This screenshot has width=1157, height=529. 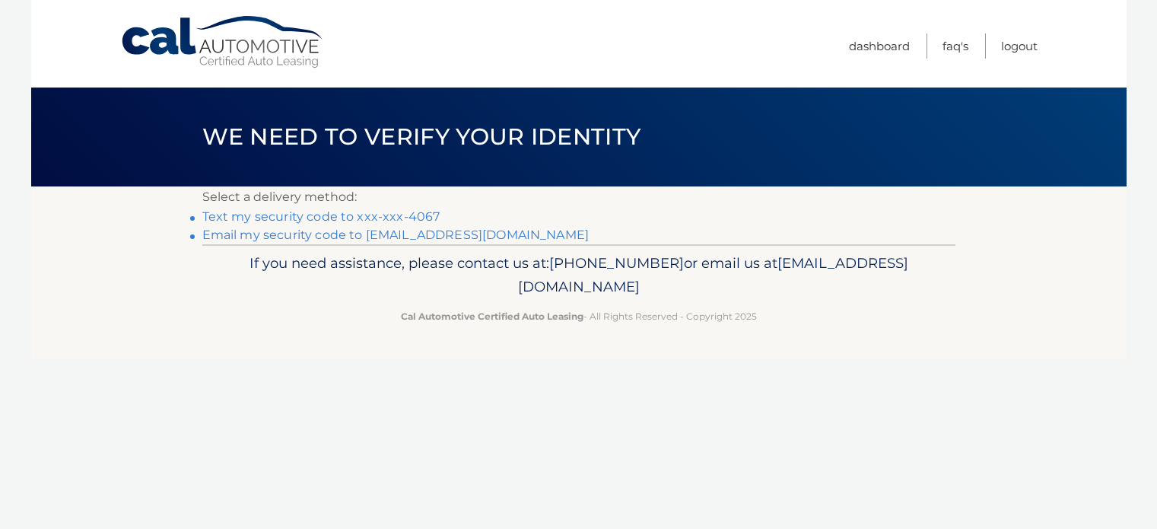 I want to click on p: - All Rights Reserved - Copyright 2025, so click(x=579, y=316).